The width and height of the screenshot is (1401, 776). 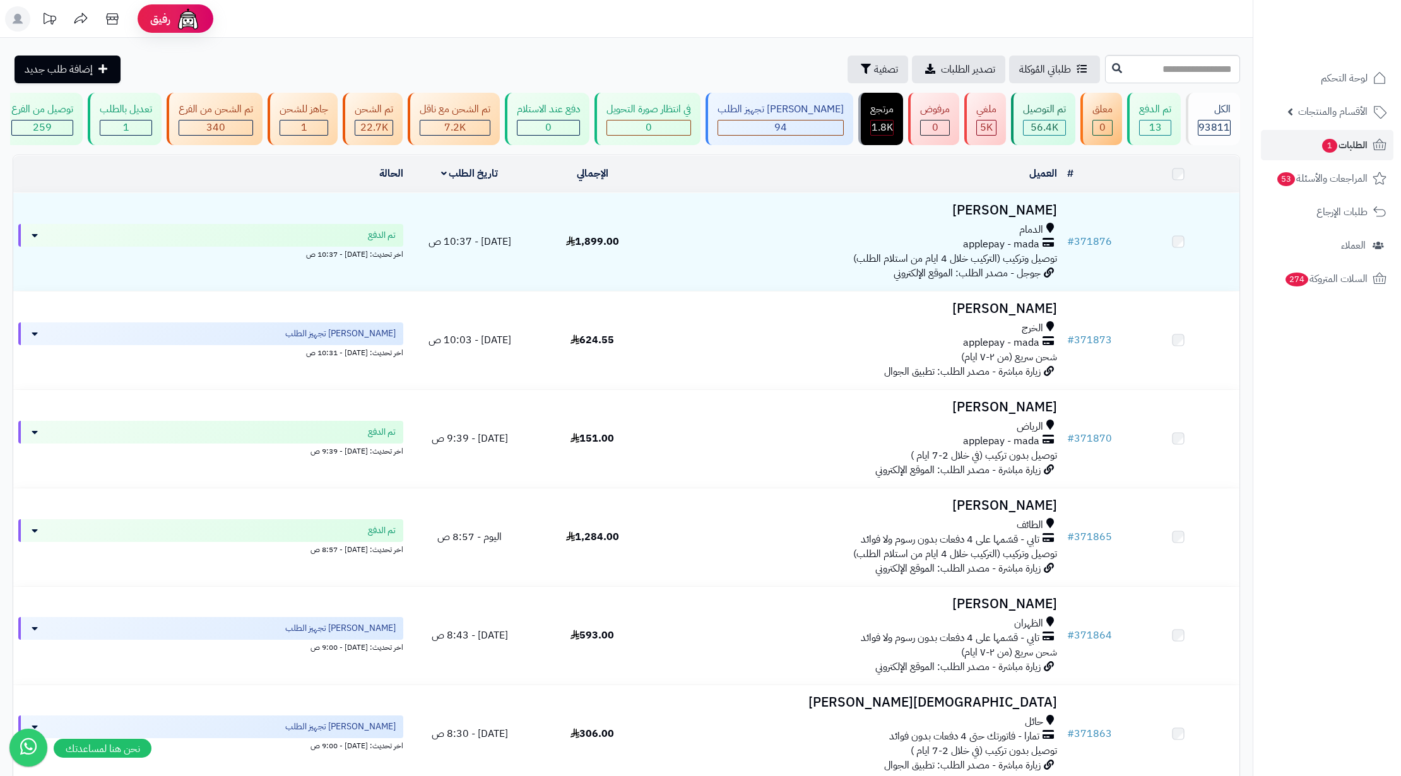 I want to click on a: تم الشحن من الفرع 340, so click(x=215, y=119).